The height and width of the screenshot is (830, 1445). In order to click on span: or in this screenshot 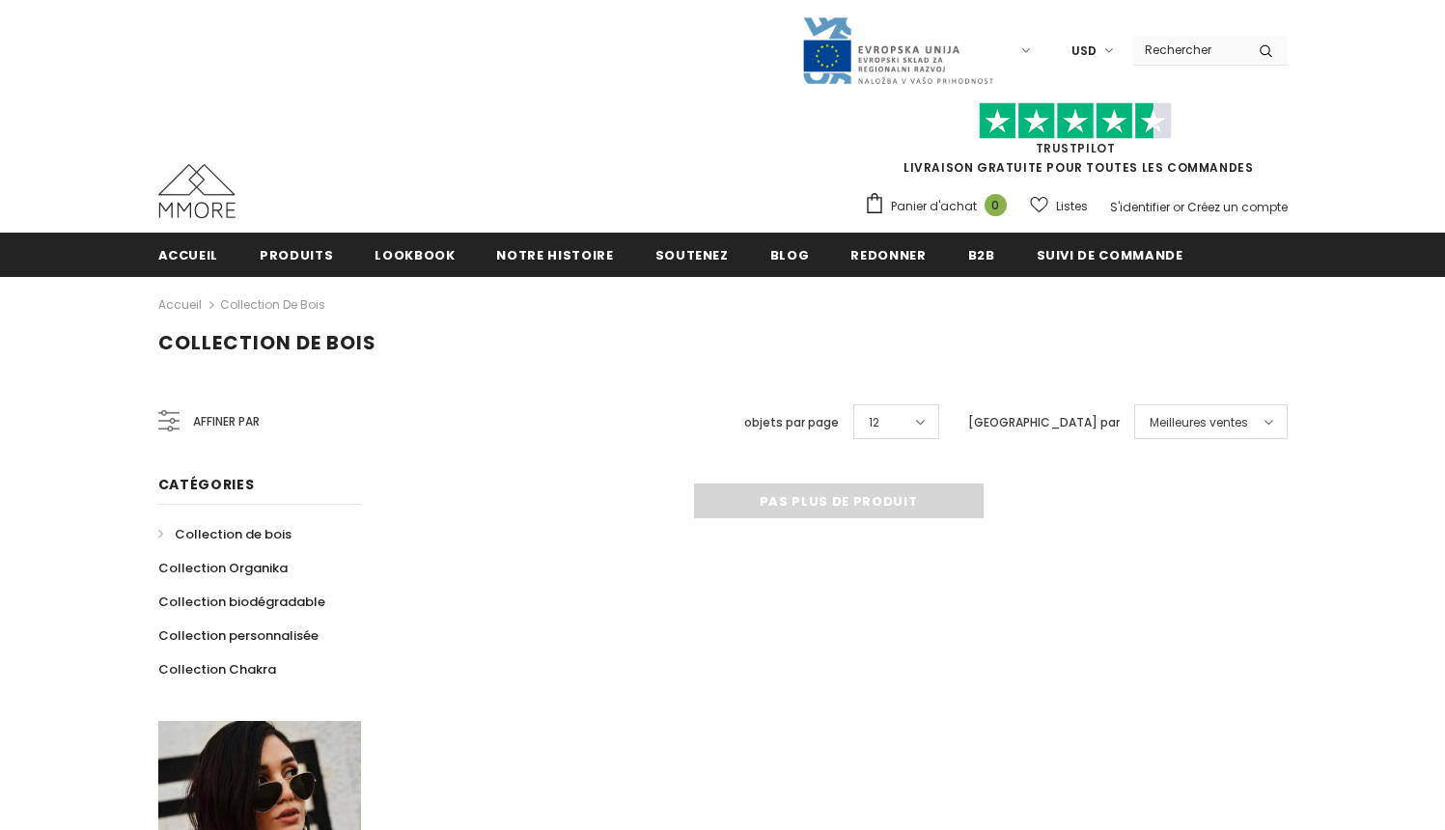, I will do `click(1179, 207)`.